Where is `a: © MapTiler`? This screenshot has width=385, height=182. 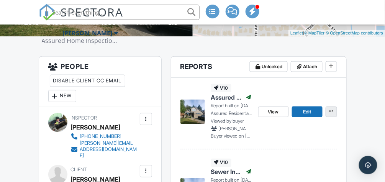 a: © MapTiler is located at coordinates (314, 33).